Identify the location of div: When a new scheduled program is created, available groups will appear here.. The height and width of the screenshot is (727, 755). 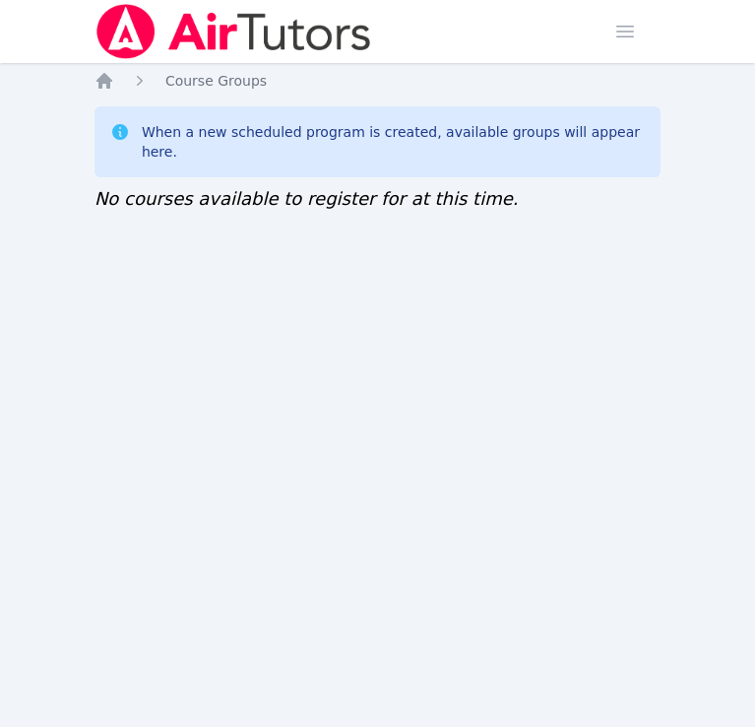
(393, 142).